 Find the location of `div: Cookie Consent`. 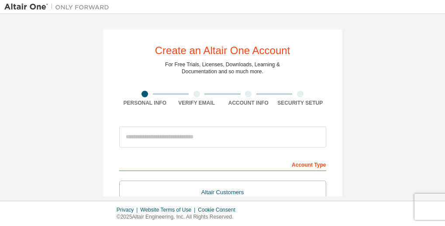

div: Cookie Consent is located at coordinates (219, 210).